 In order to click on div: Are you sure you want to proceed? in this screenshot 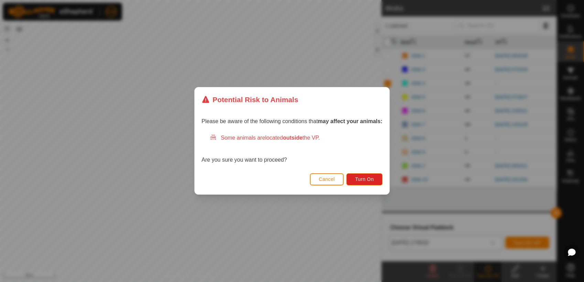, I will do `click(292, 149)`.